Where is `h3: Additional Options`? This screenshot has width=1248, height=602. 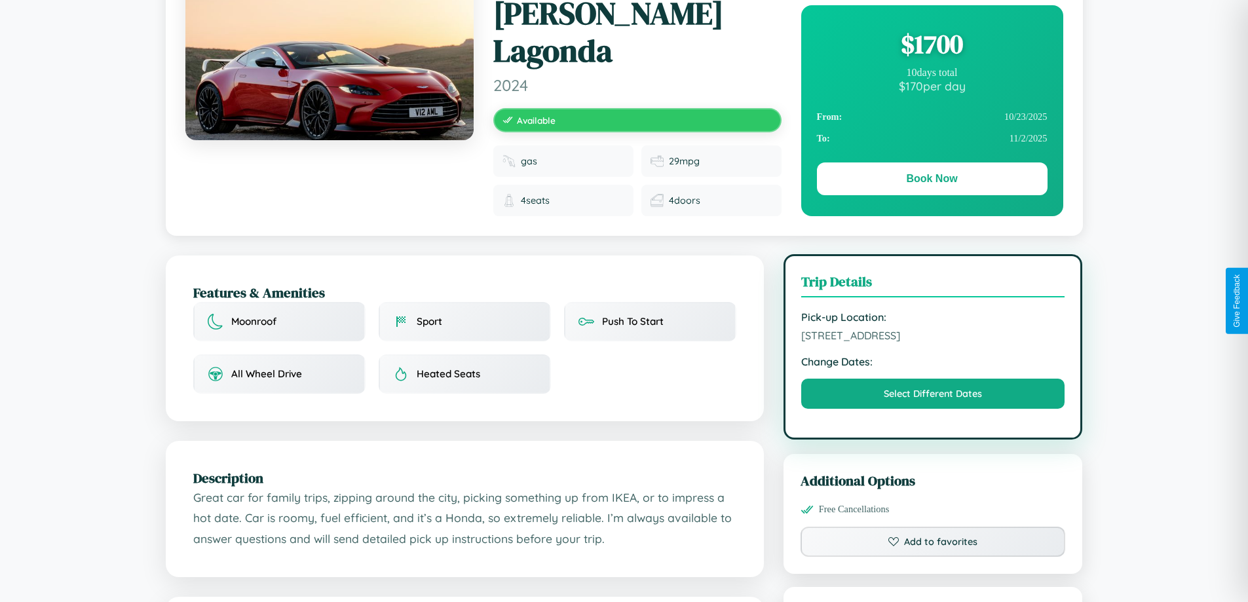
h3: Additional Options is located at coordinates (933, 480).